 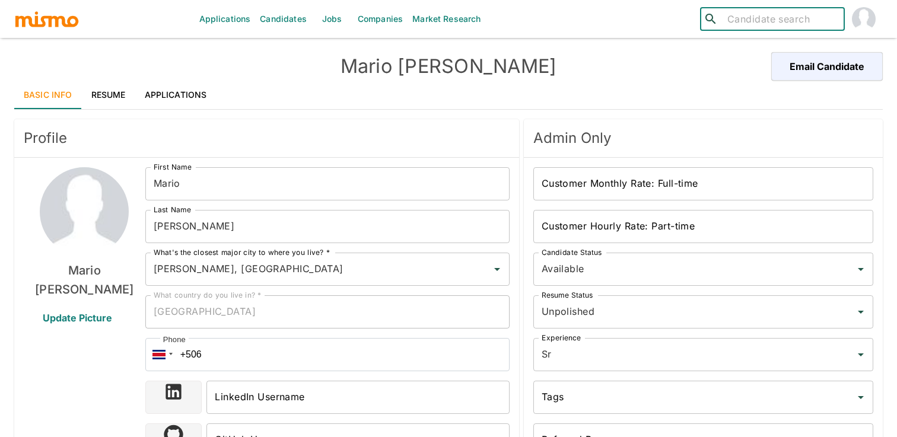 I want to click on a: Basic Info, so click(x=48, y=95).